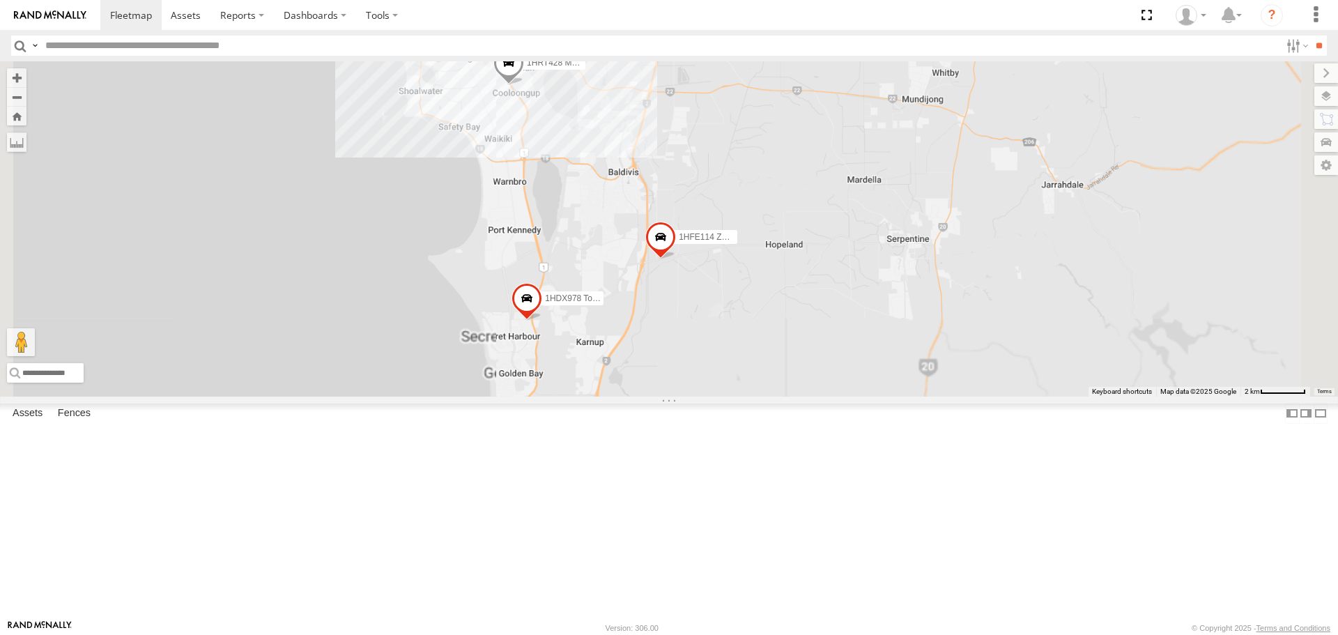  Describe the element at coordinates (74, 414) in the screenshot. I see `label: Fences` at that location.